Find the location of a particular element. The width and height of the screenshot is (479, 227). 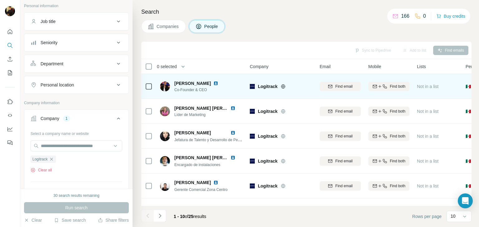

div: 1 is located at coordinates (66, 119).